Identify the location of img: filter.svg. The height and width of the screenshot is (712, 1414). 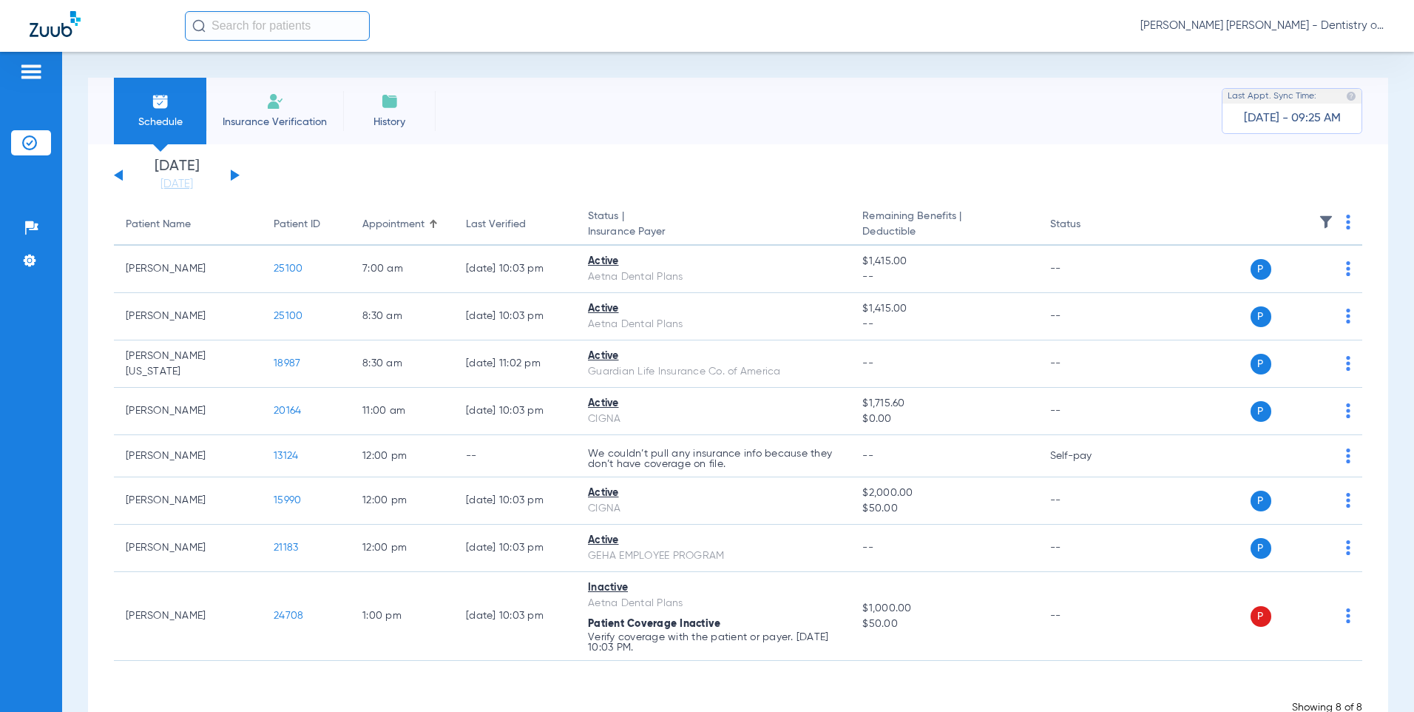
(1326, 222).